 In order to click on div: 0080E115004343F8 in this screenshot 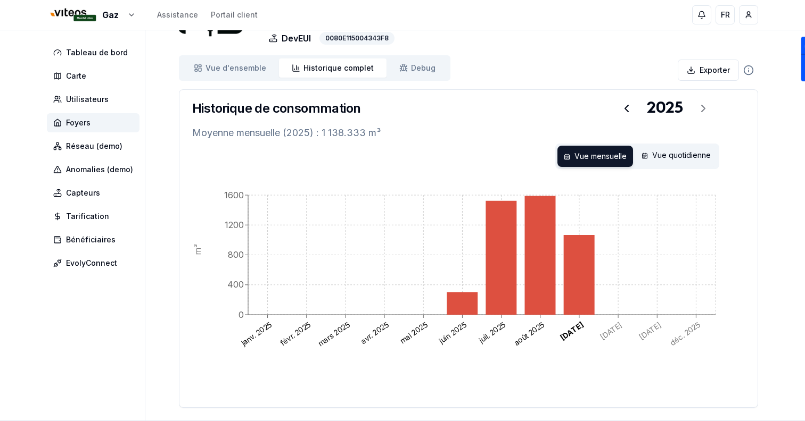, I will do `click(357, 38)`.